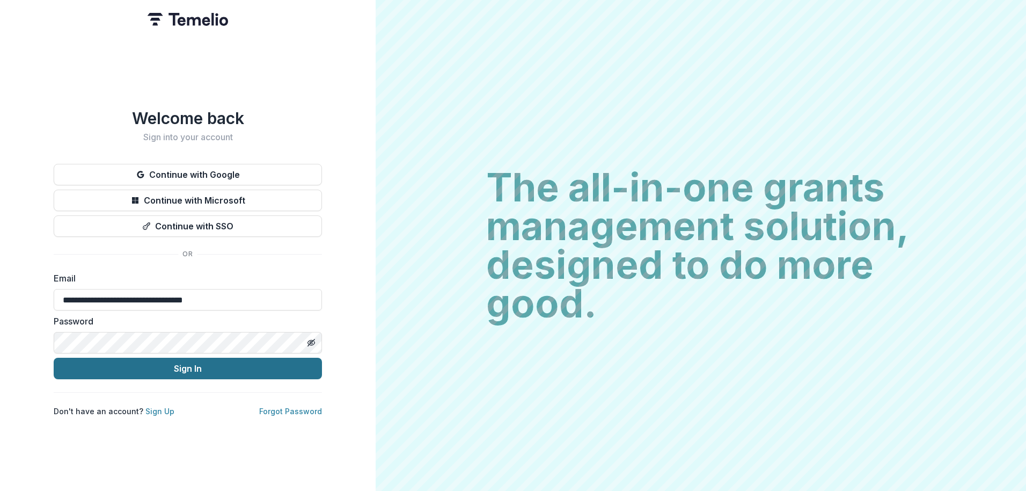 The width and height of the screenshot is (1026, 491). What do you see at coordinates (188, 19) in the screenshot?
I see `img: Temelio` at bounding box center [188, 19].